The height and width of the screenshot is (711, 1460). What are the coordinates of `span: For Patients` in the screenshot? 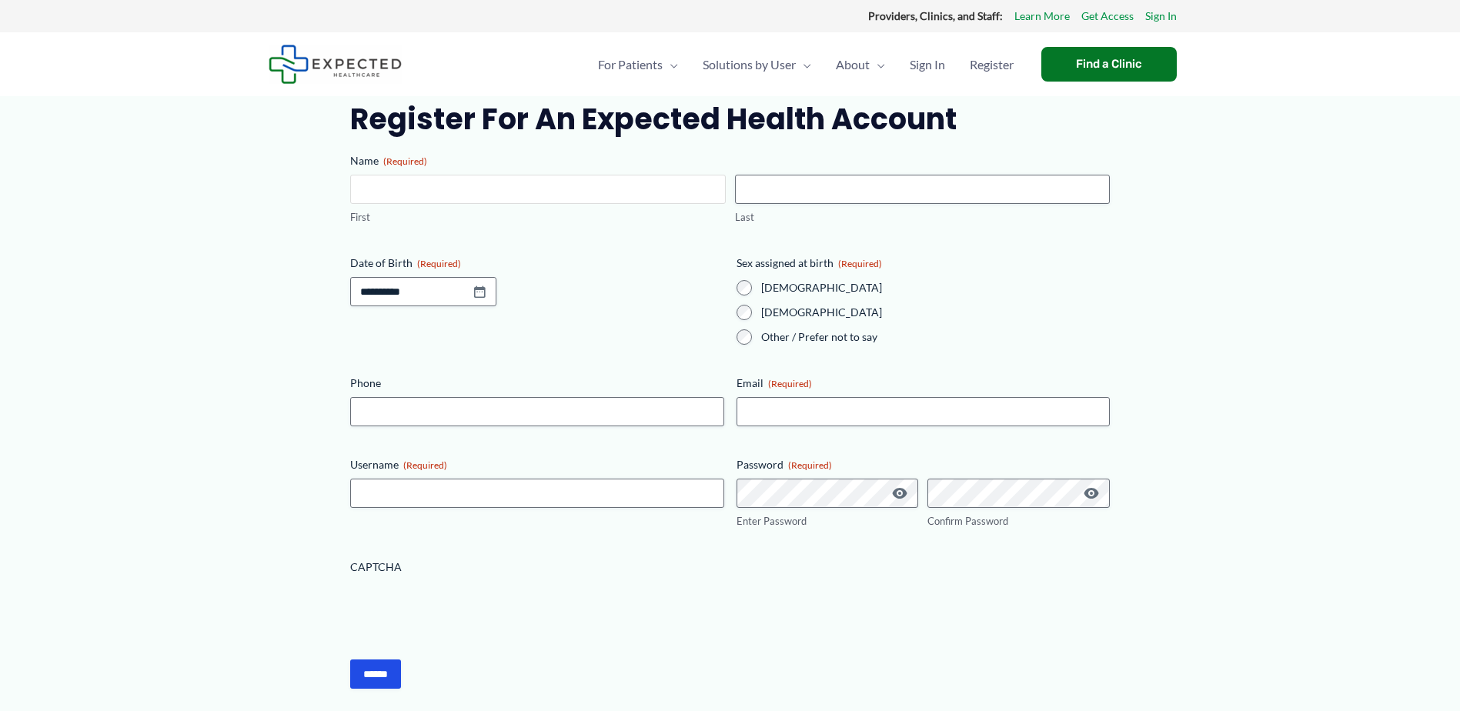 It's located at (630, 65).